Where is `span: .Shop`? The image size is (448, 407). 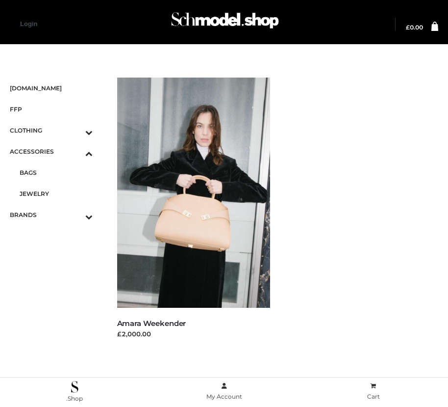 span: .Shop is located at coordinates (75, 398).